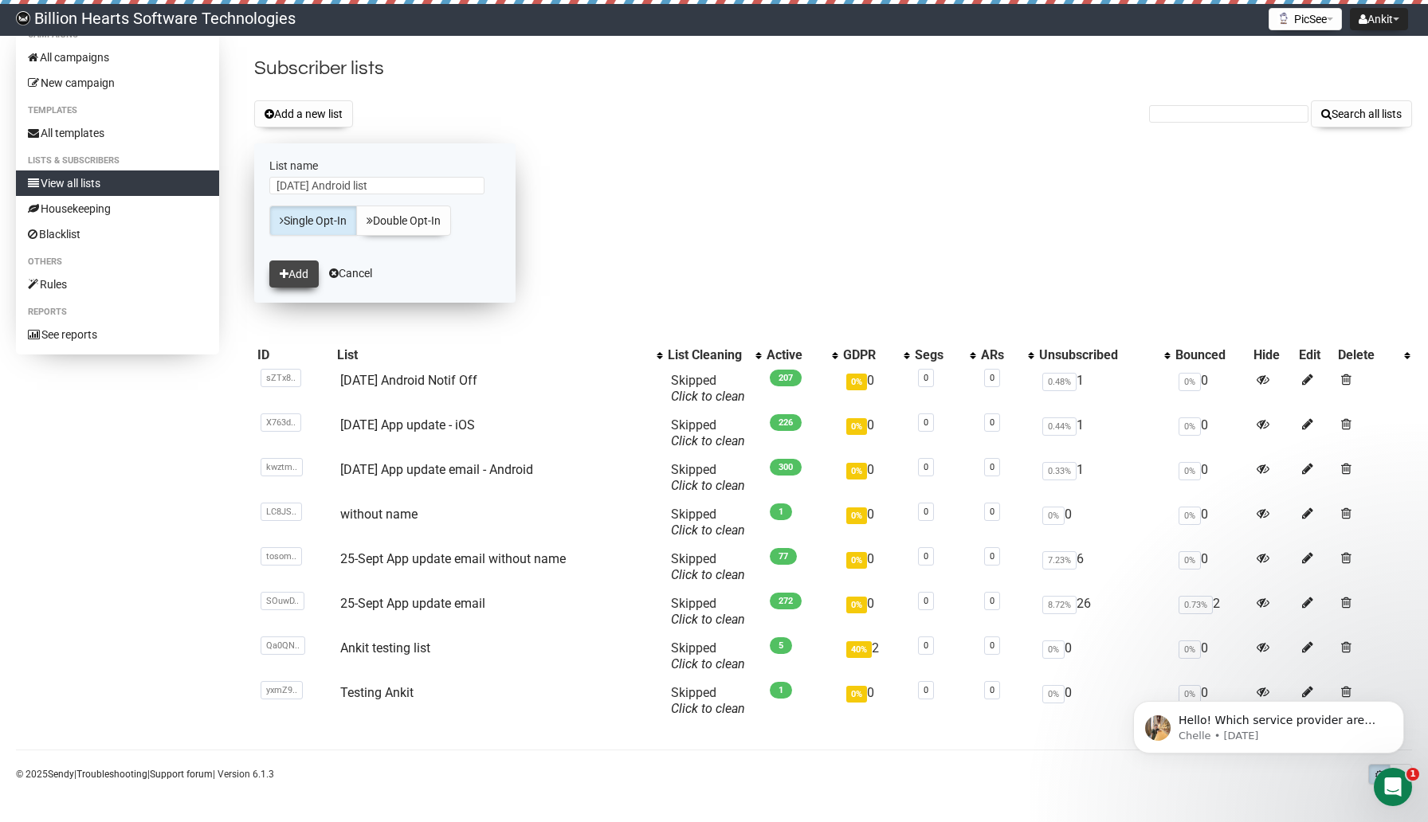 The width and height of the screenshot is (1428, 822). What do you see at coordinates (117, 209) in the screenshot?
I see `a: Housekeeping` at bounding box center [117, 209].